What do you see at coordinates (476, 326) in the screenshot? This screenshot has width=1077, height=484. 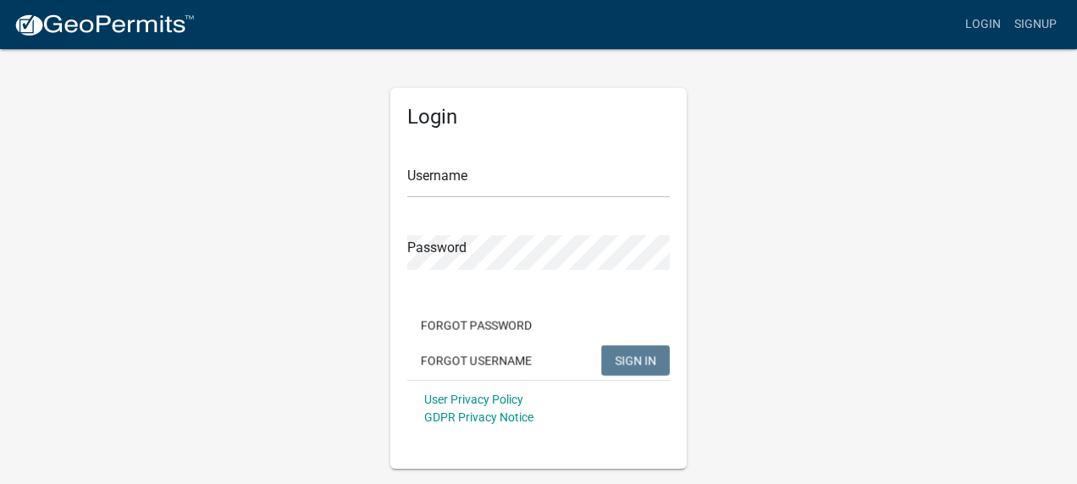 I see `button: Forgot Password` at bounding box center [476, 326].